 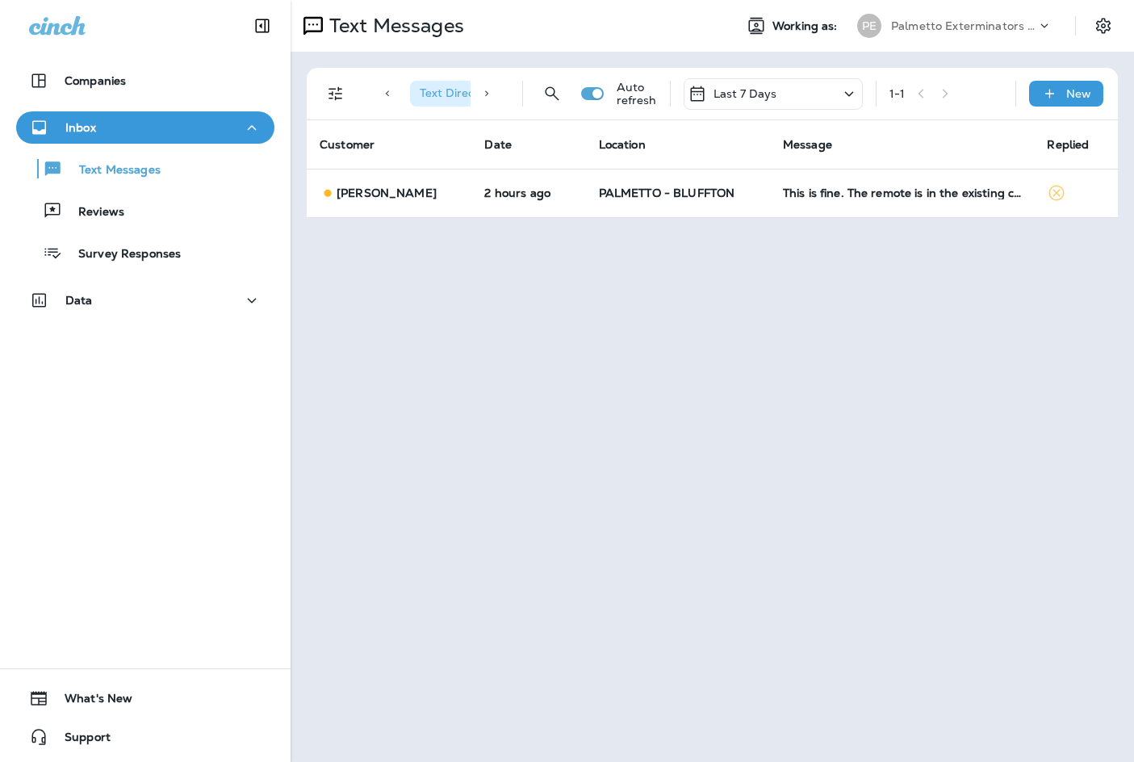 I want to click on div: PE, so click(x=869, y=26).